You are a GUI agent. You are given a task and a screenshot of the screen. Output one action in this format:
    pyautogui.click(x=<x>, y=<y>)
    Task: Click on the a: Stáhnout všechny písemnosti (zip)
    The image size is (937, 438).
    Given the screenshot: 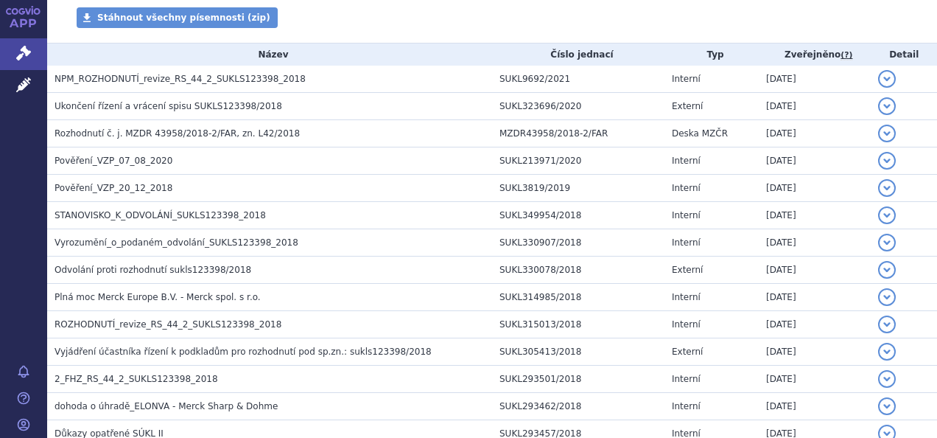 What is the action you would take?
    pyautogui.click(x=177, y=18)
    